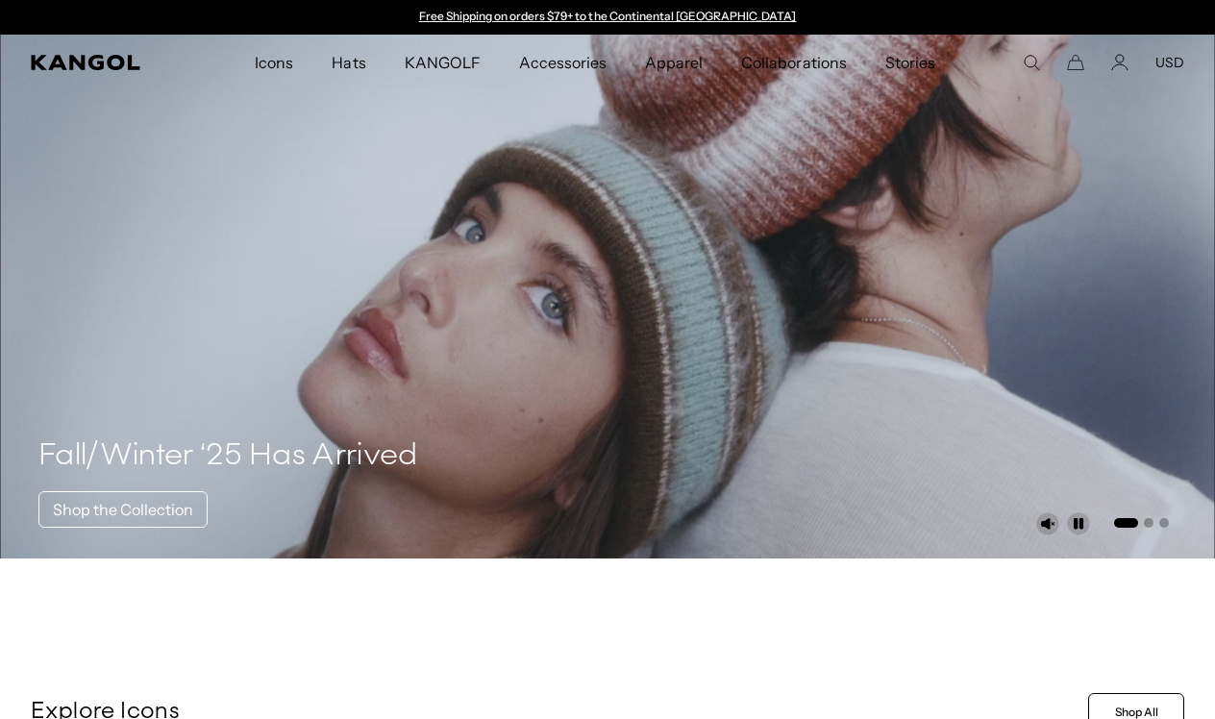  Describe the element at coordinates (608, 17) in the screenshot. I see `slideshow-component: Announcement bar` at that location.